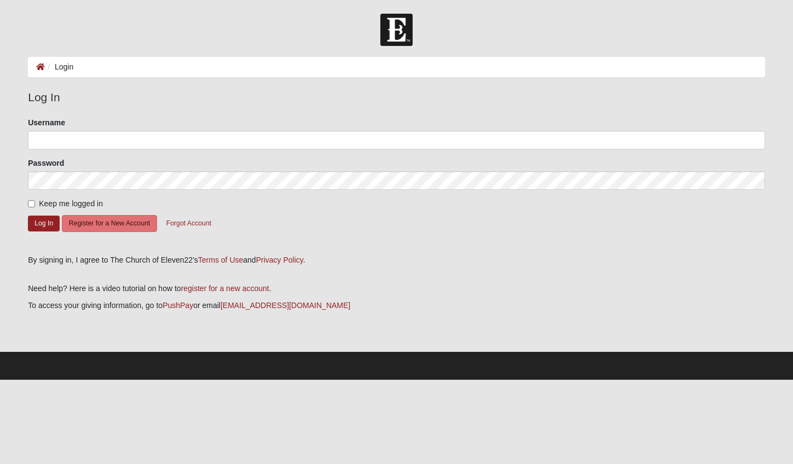 Image resolution: width=793 pixels, height=464 pixels. Describe the element at coordinates (31, 204) in the screenshot. I see `input: Keep me logged in` at that location.